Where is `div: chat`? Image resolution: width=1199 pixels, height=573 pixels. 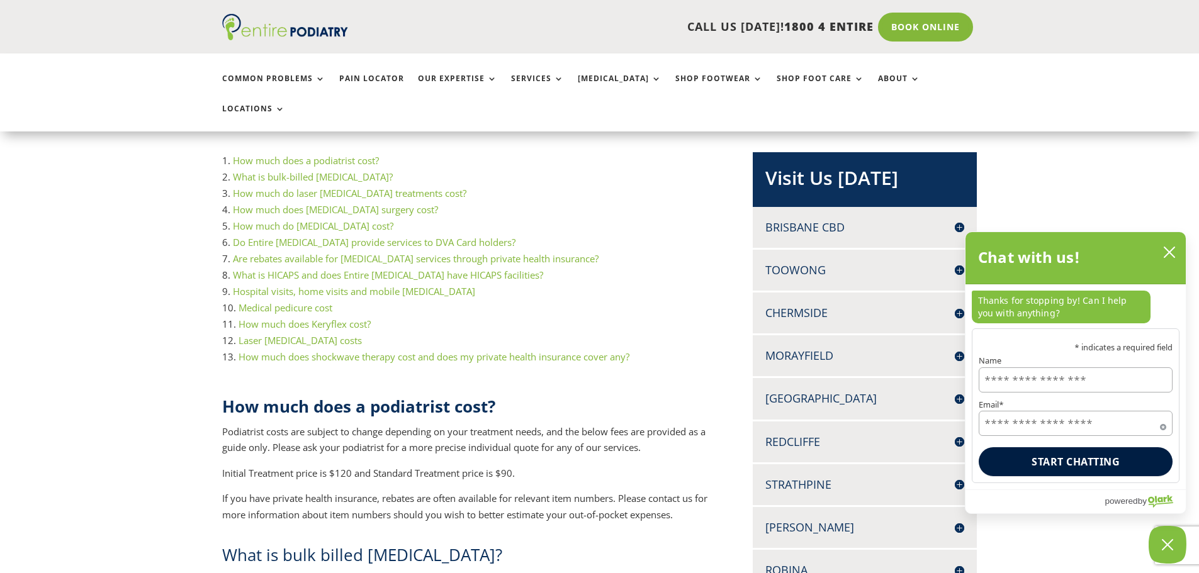 div: chat is located at coordinates (1076, 307).